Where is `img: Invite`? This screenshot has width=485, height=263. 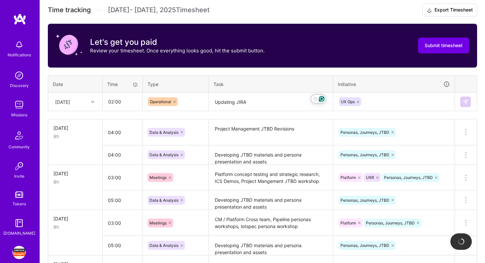 img: Invite is located at coordinates (19, 166).